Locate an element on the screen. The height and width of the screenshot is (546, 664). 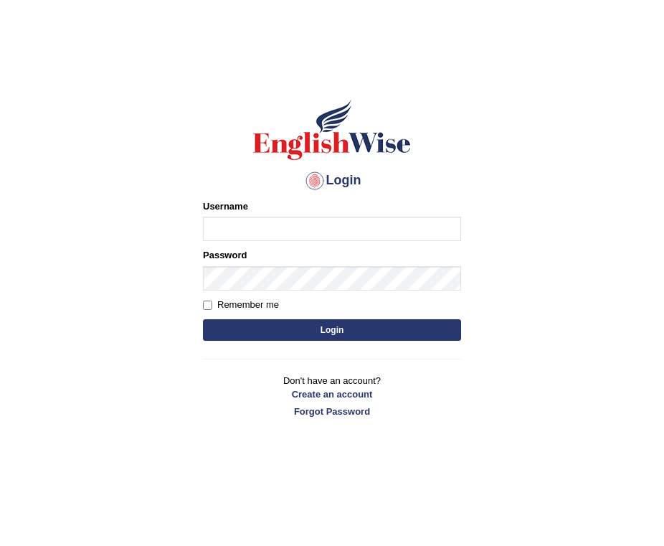
input: Remember me is located at coordinates (207, 305).